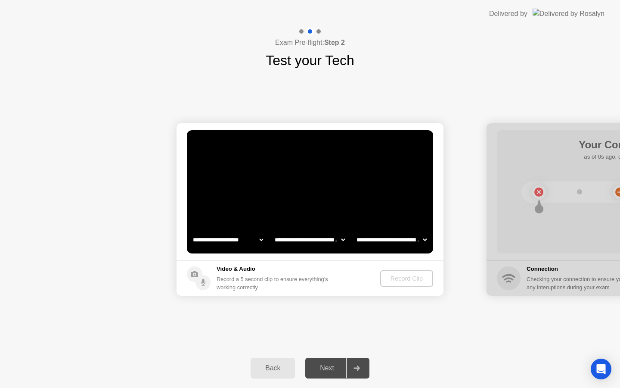 The width and height of the screenshot is (620, 388). Describe the element at coordinates (335, 42) in the screenshot. I see `b: Step 2` at that location.